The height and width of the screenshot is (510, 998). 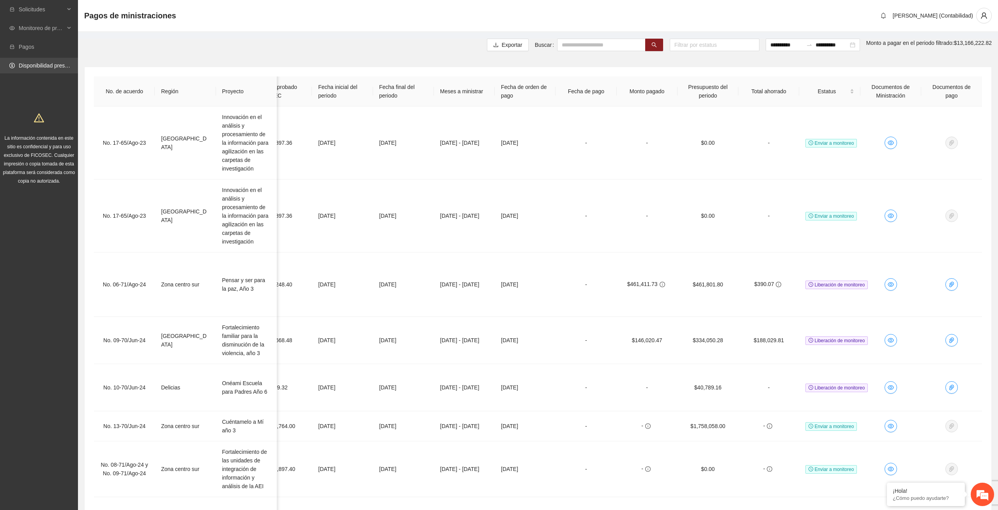 What do you see at coordinates (130, 16) in the screenshot?
I see `span: Pagos de ministraciones` at bounding box center [130, 16].